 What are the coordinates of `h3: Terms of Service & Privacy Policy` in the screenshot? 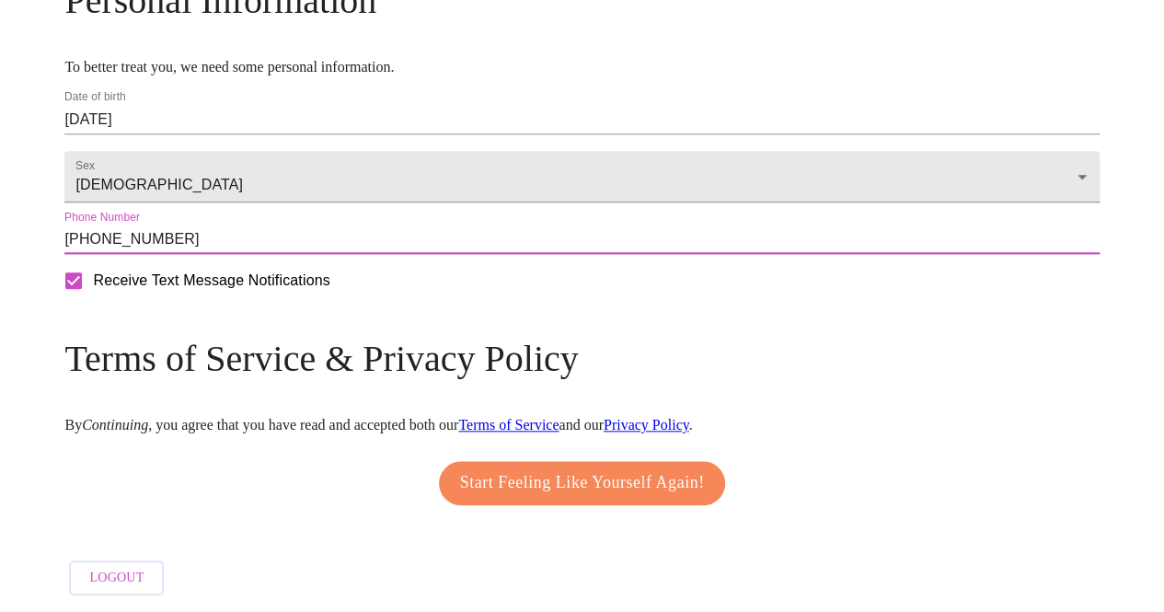 It's located at (582, 358).